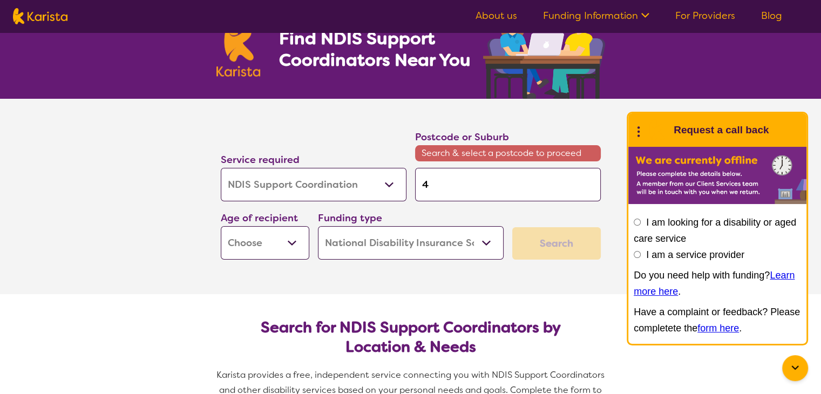  What do you see at coordinates (596, 16) in the screenshot?
I see `a: Funding Information` at bounding box center [596, 16].